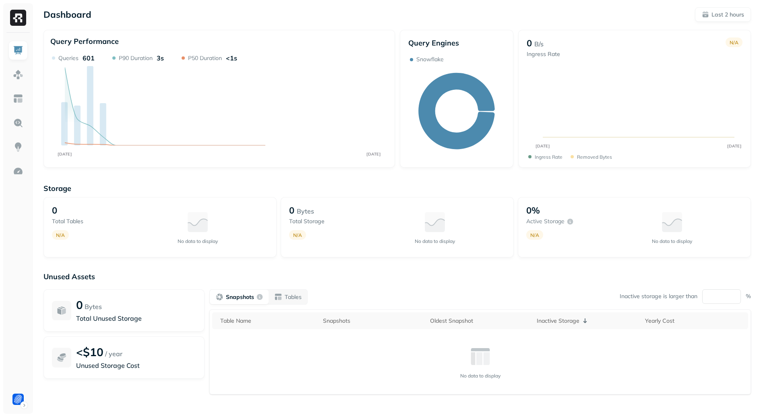  Describe the element at coordinates (545, 221) in the screenshot. I see `p: Active storage` at that location.